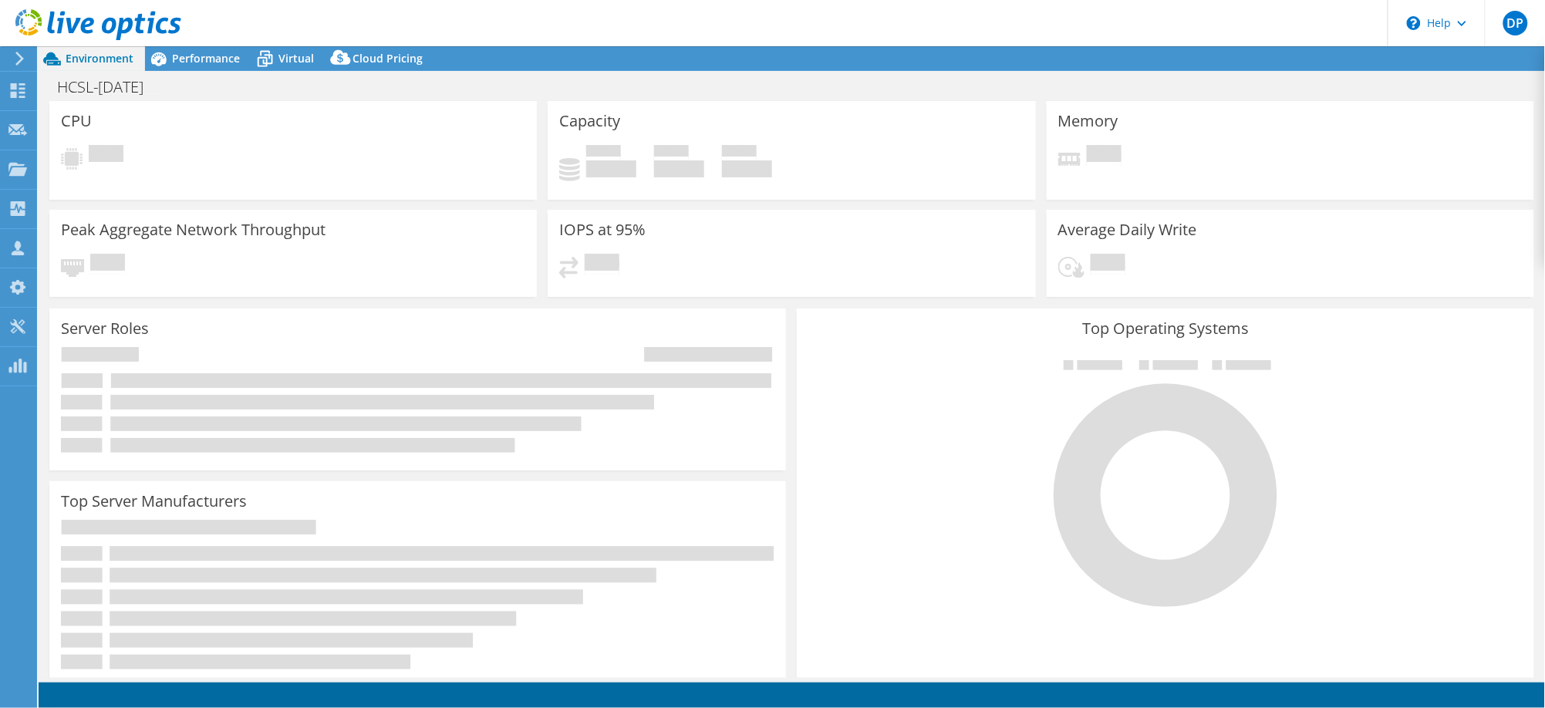 The width and height of the screenshot is (1545, 708). What do you see at coordinates (105, 328) in the screenshot?
I see `h3: Server Roles` at bounding box center [105, 328].